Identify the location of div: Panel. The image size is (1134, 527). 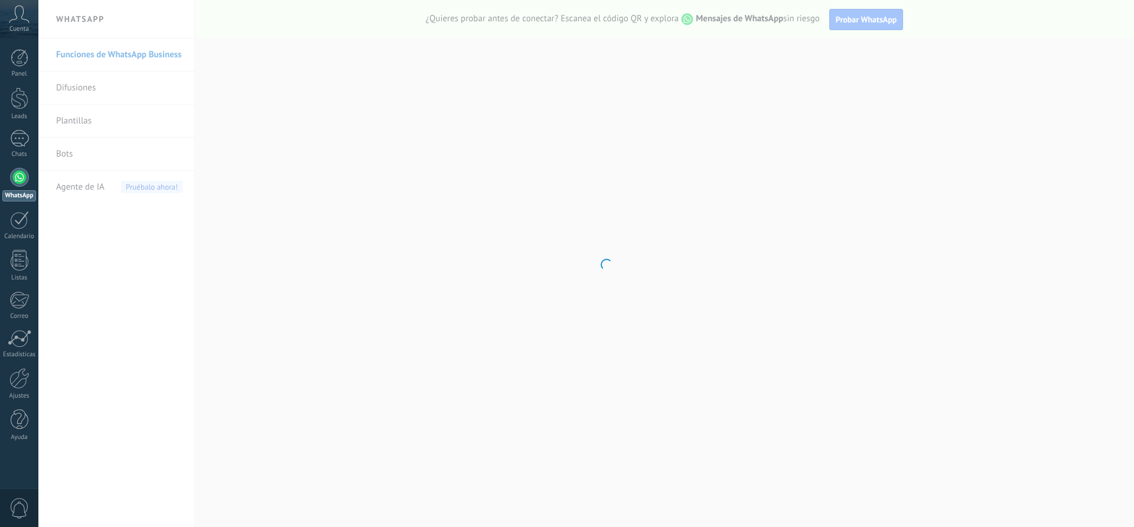
(19, 74).